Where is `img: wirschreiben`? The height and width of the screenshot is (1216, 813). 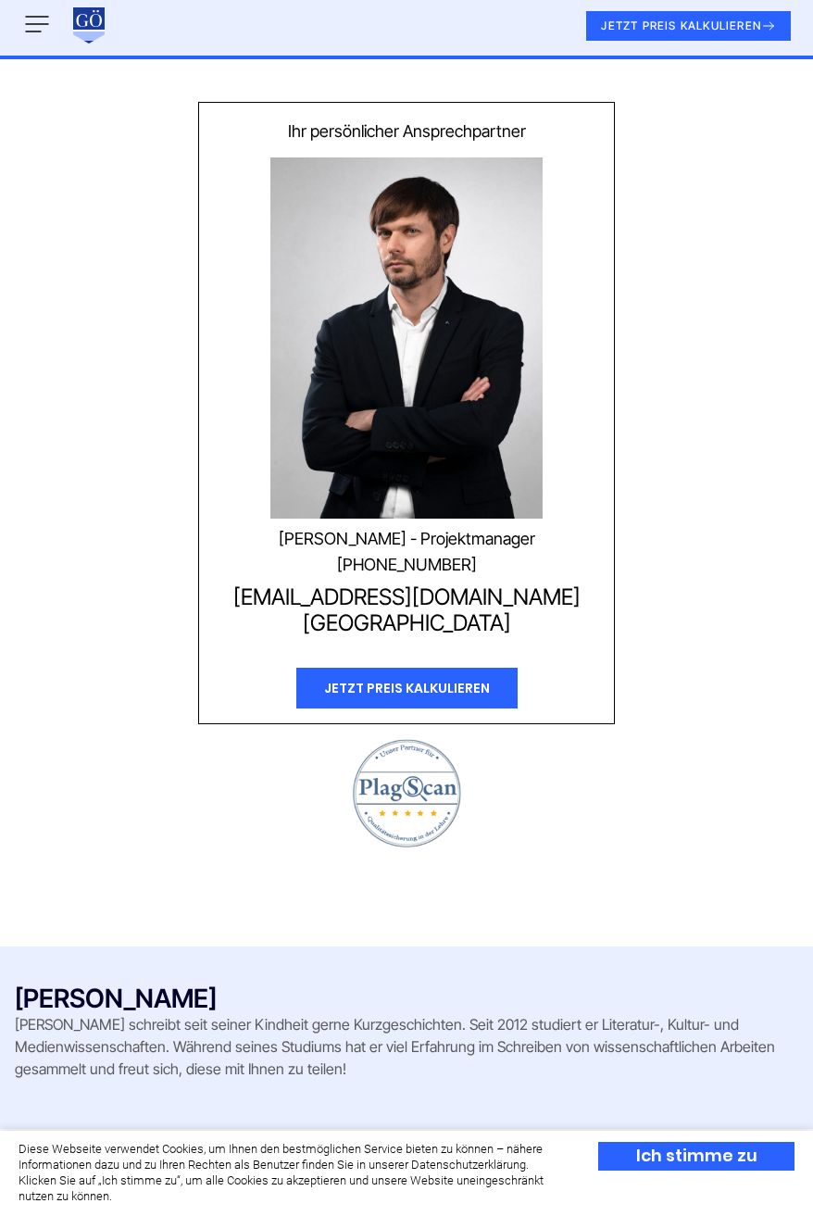 img: wirschreiben is located at coordinates (89, 26).